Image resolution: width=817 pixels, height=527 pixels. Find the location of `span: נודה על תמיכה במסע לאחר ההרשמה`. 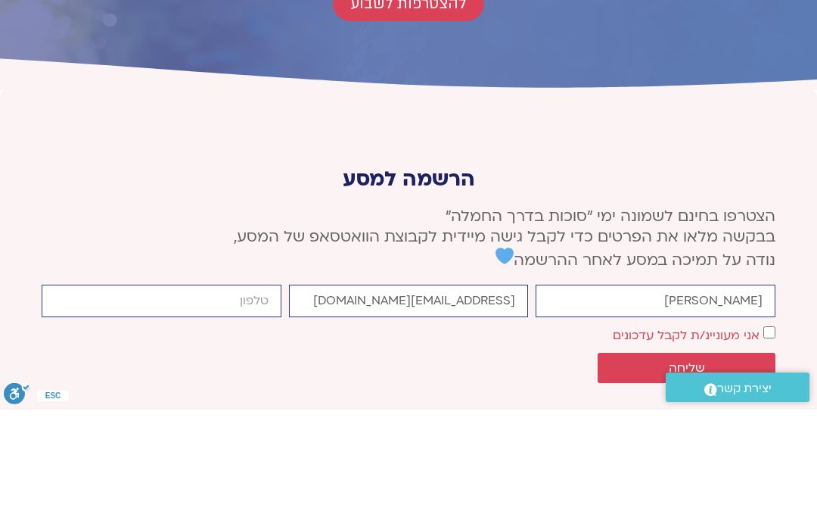

span: נודה על תמיכה במסע לאחר ההרשמה is located at coordinates (635, 377).